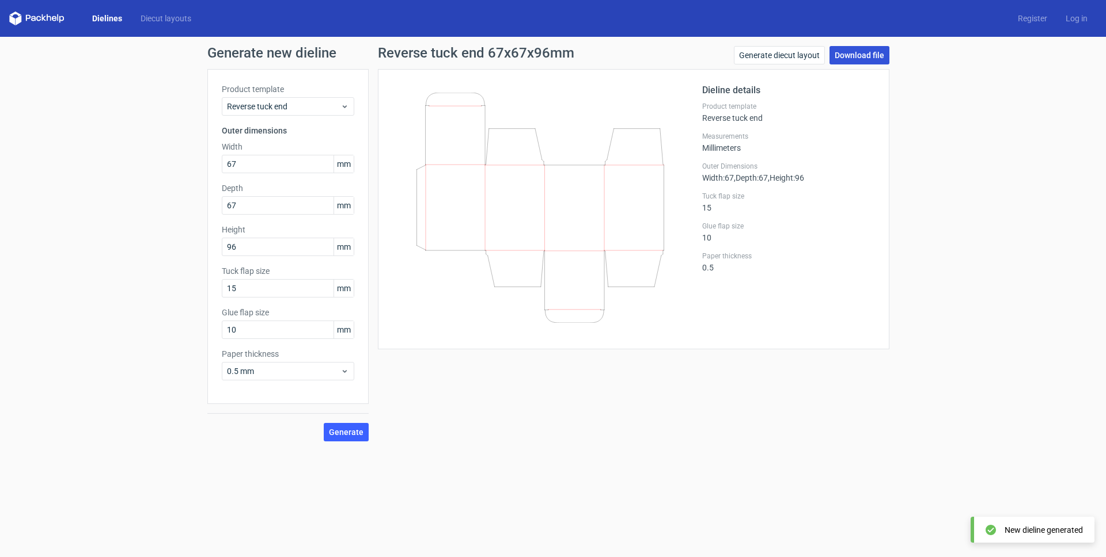 Image resolution: width=1106 pixels, height=557 pixels. Describe the element at coordinates (779, 55) in the screenshot. I see `a: Generate diecut layout` at that location.